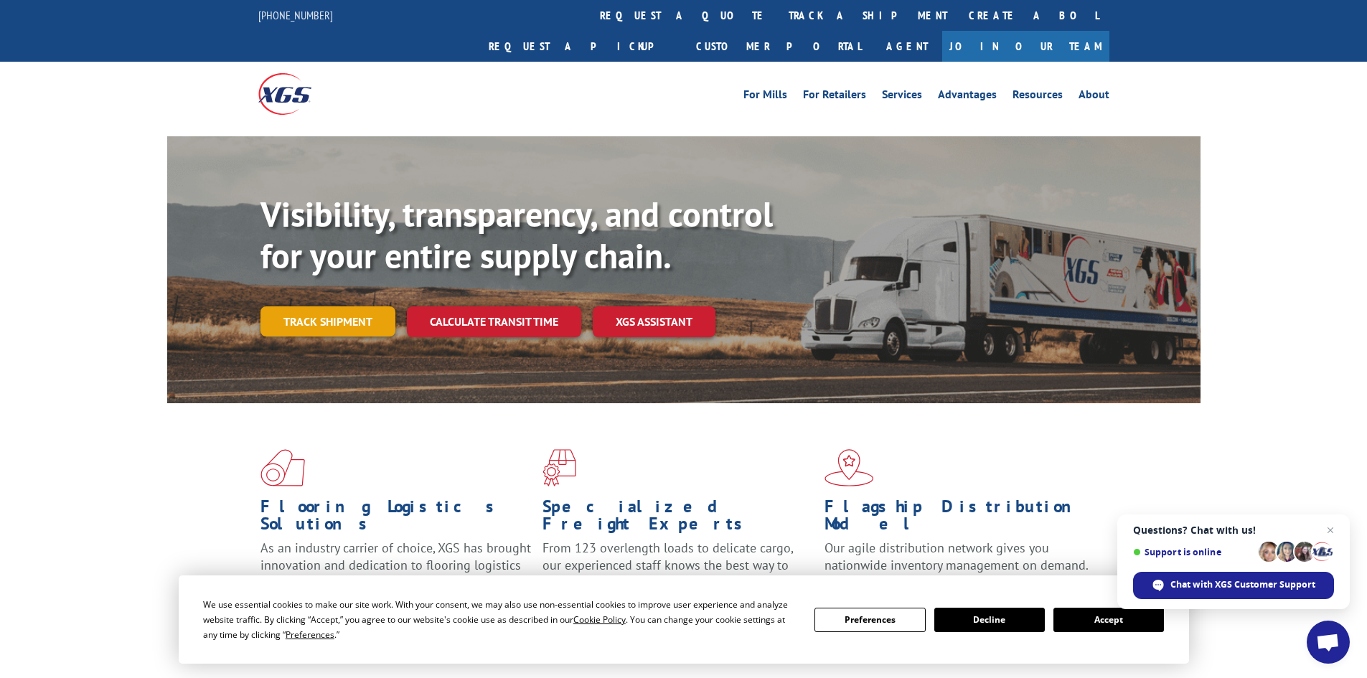 The width and height of the screenshot is (1367, 678). Describe the element at coordinates (957, 556) in the screenshot. I see `span: Our agile distribution network gives you nationwide inventory management on demand.` at that location.